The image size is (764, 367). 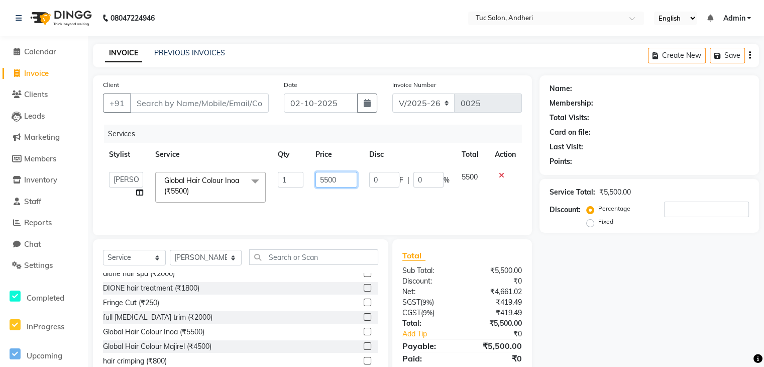 What do you see at coordinates (45, 326) in the screenshot?
I see `span: InProgress` at bounding box center [45, 326].